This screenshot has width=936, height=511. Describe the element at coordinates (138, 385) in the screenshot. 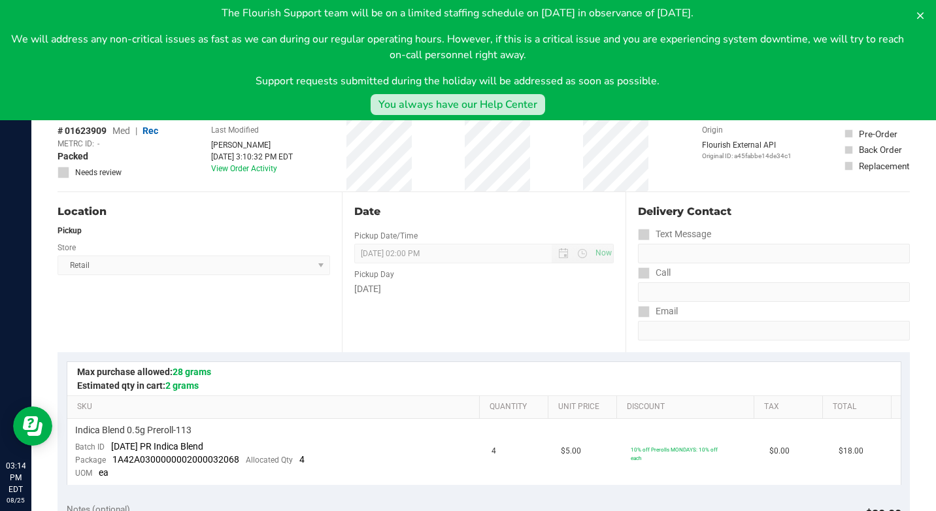

I see `span: Estimated qty in cart:` at that location.